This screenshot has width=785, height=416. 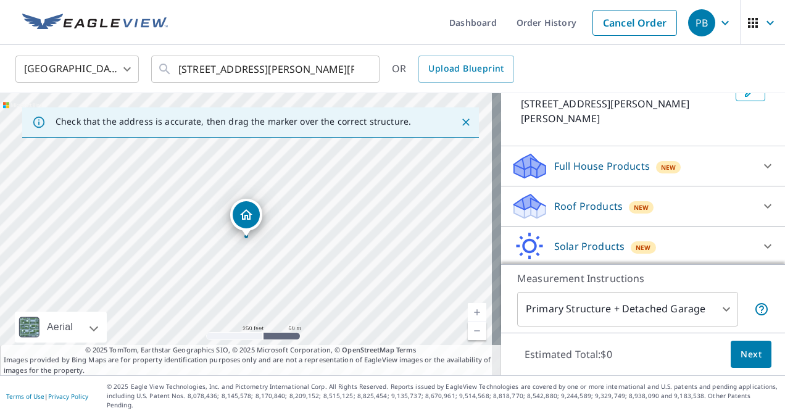 I want to click on p: Estimated Total: $0, so click(x=569, y=354).